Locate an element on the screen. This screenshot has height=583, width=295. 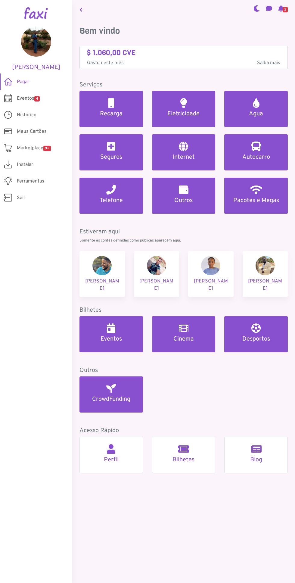
h5: Telefone is located at coordinates (111, 201).